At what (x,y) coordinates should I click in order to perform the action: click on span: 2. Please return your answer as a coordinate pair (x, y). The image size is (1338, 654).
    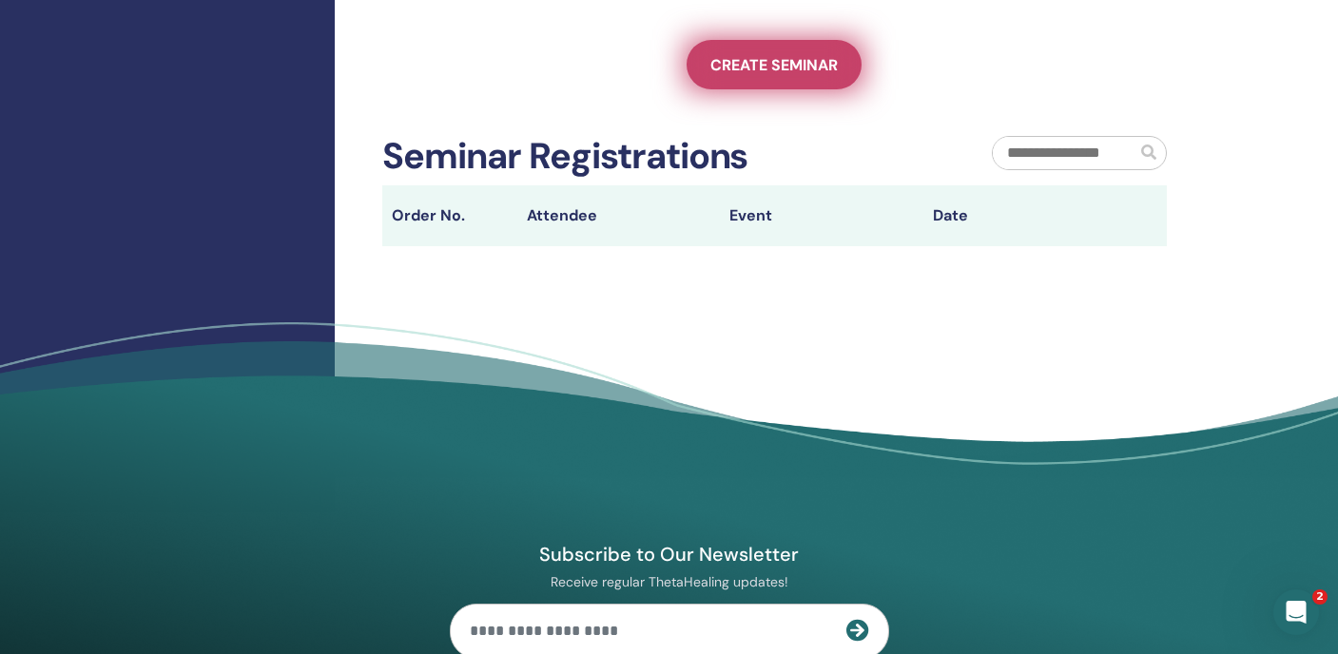
    Looking at the image, I should click on (1320, 597).